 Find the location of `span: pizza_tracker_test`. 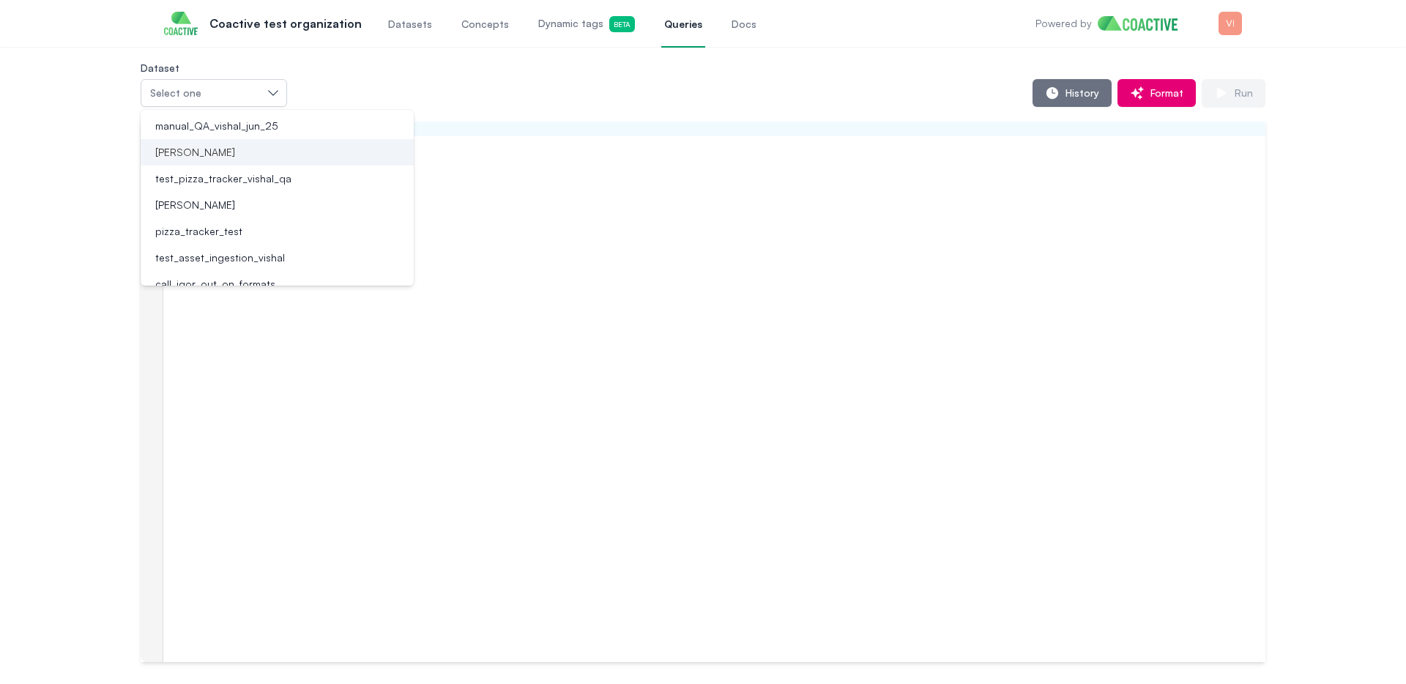

span: pizza_tracker_test is located at coordinates (198, 231).